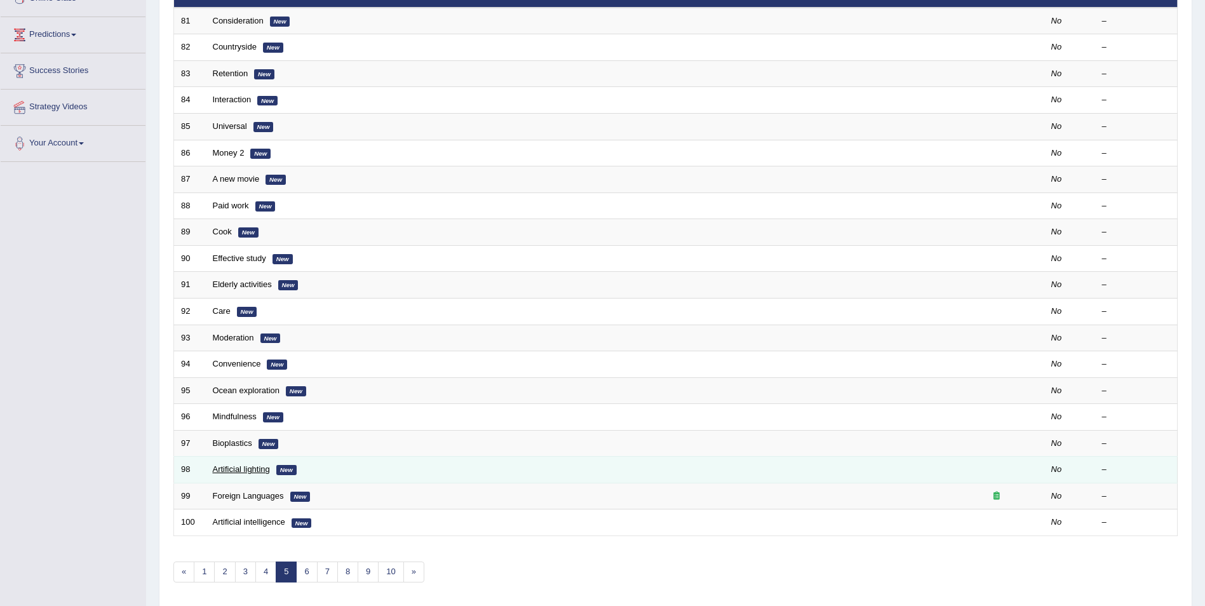 The height and width of the screenshot is (606, 1205). I want to click on a: Elderly activities, so click(242, 284).